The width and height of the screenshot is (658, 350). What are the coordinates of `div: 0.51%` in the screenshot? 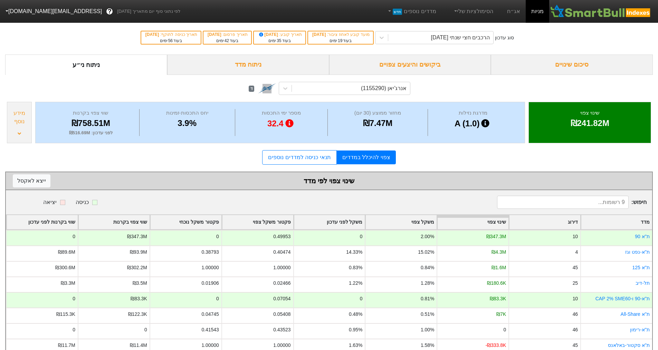 It's located at (427, 314).